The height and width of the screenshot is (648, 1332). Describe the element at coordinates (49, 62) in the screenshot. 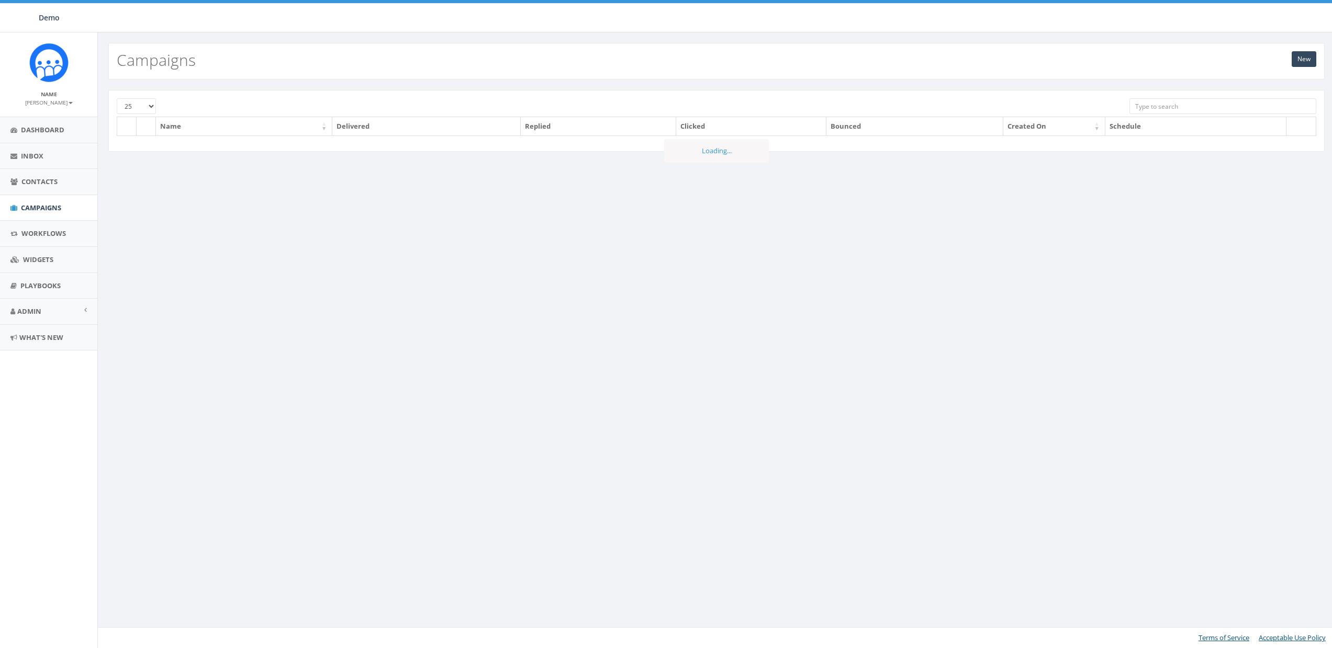

I see `img: Icon_1.png` at that location.